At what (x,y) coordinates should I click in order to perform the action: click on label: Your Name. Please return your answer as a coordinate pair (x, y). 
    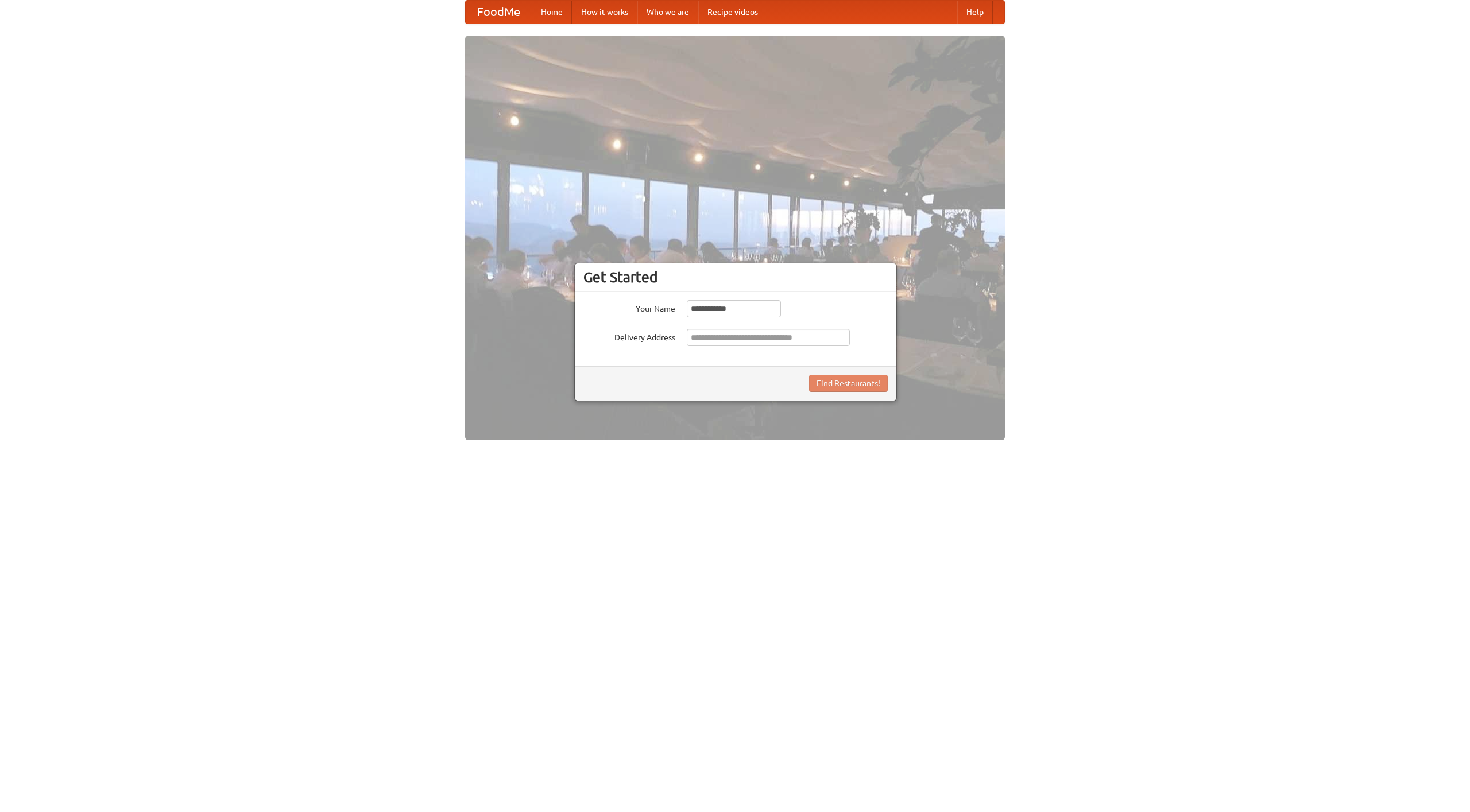
    Looking at the image, I should click on (629, 307).